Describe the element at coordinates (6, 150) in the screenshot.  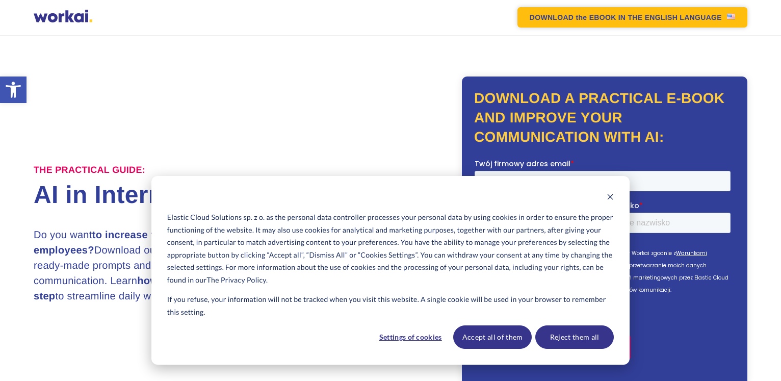
I see `input: wiadomości e-mail*` at that location.